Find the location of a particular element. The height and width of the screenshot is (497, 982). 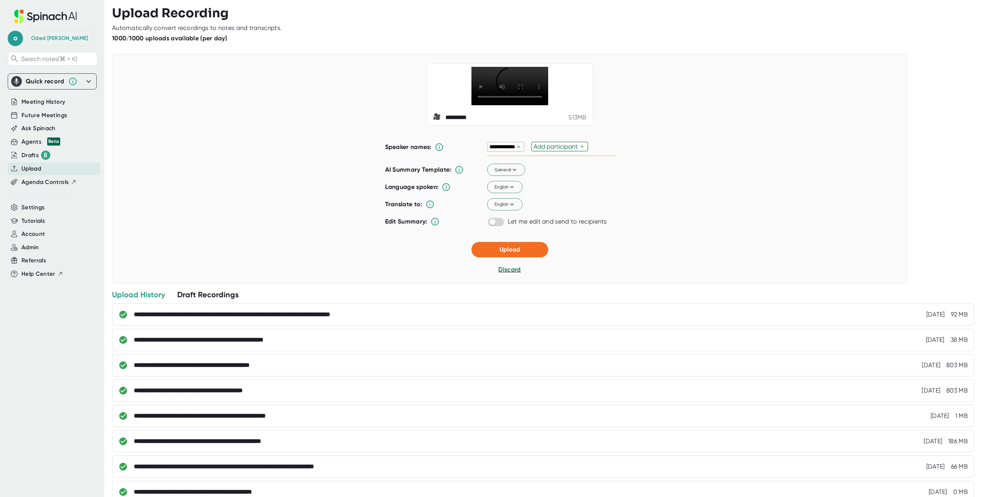

button: Ask Spinach is located at coordinates (38, 128).